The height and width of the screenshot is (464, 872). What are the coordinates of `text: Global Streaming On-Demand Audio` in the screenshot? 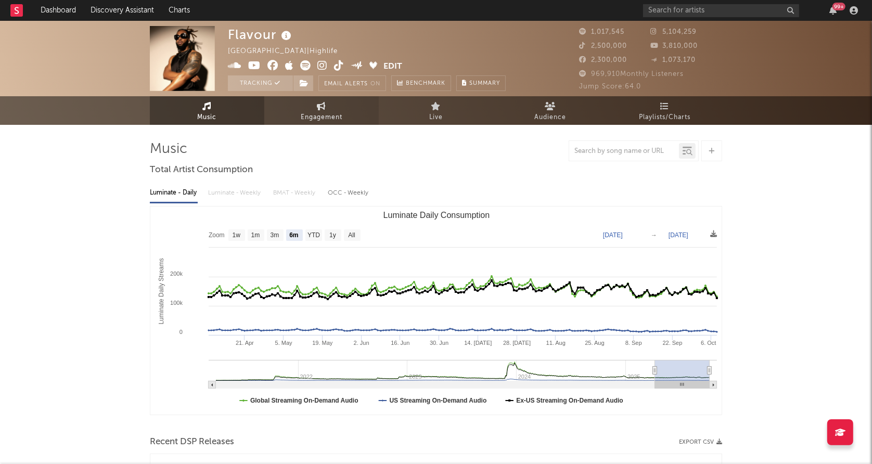 It's located at (304, 401).